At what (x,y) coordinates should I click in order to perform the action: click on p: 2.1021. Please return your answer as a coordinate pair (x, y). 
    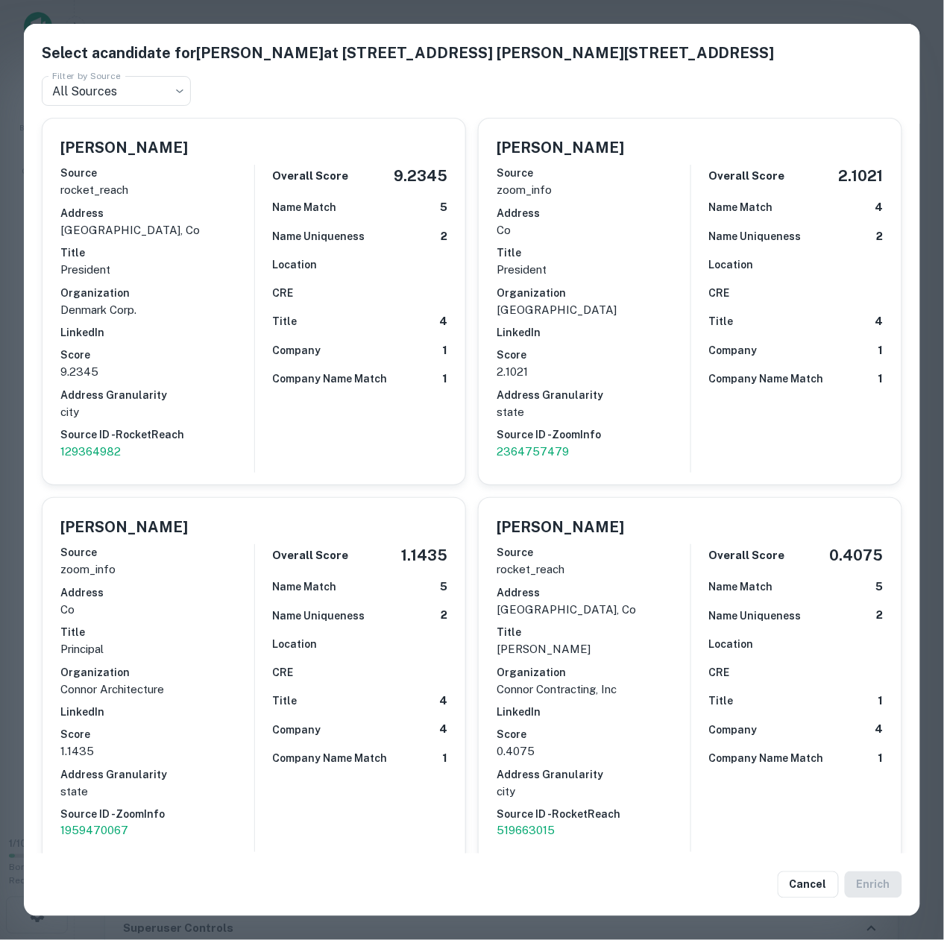
    Looking at the image, I should click on (594, 372).